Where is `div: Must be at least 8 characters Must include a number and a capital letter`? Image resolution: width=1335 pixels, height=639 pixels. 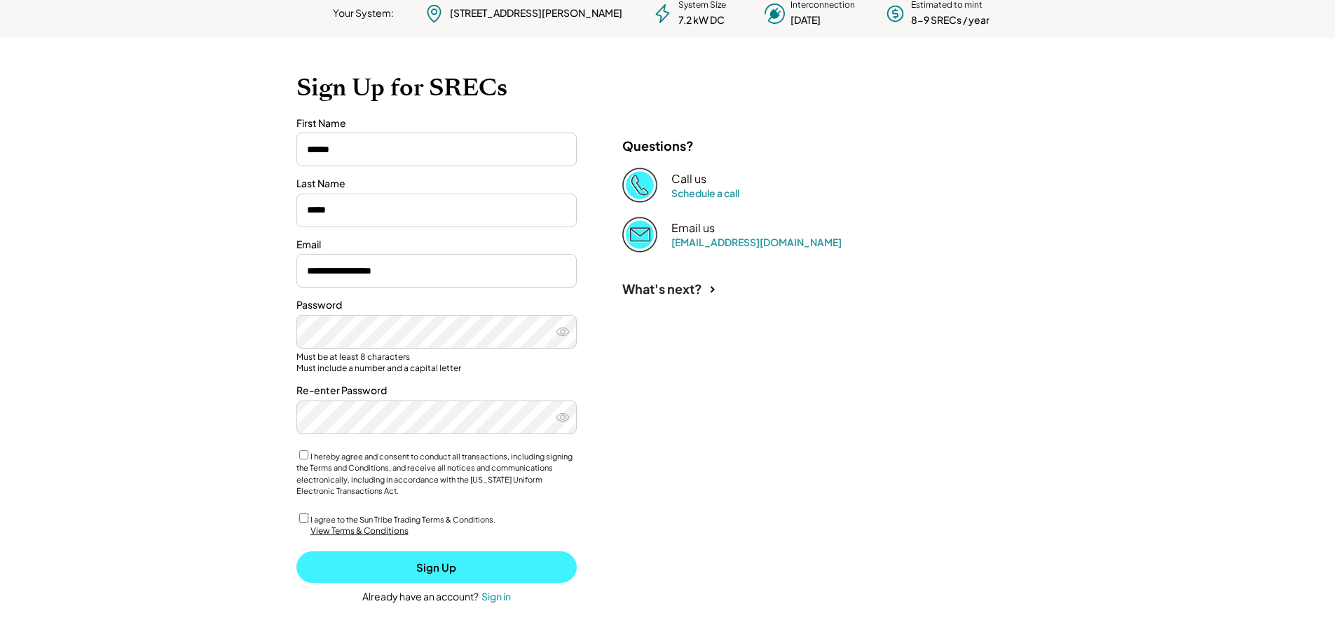 div: Must be at least 8 characters Must include a number and a capital letter is located at coordinates (437, 362).